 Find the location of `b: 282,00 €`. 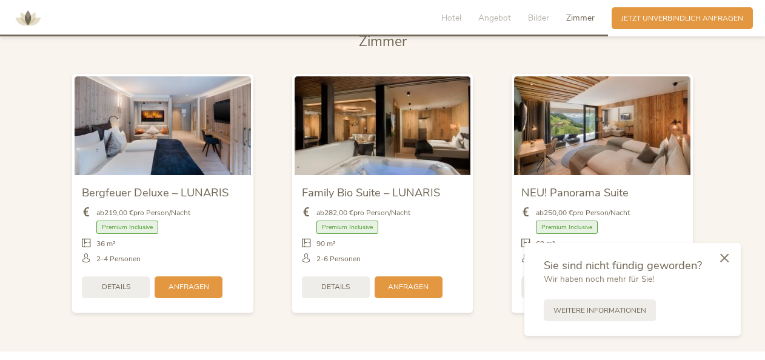

b: 282,00 € is located at coordinates (339, 213).